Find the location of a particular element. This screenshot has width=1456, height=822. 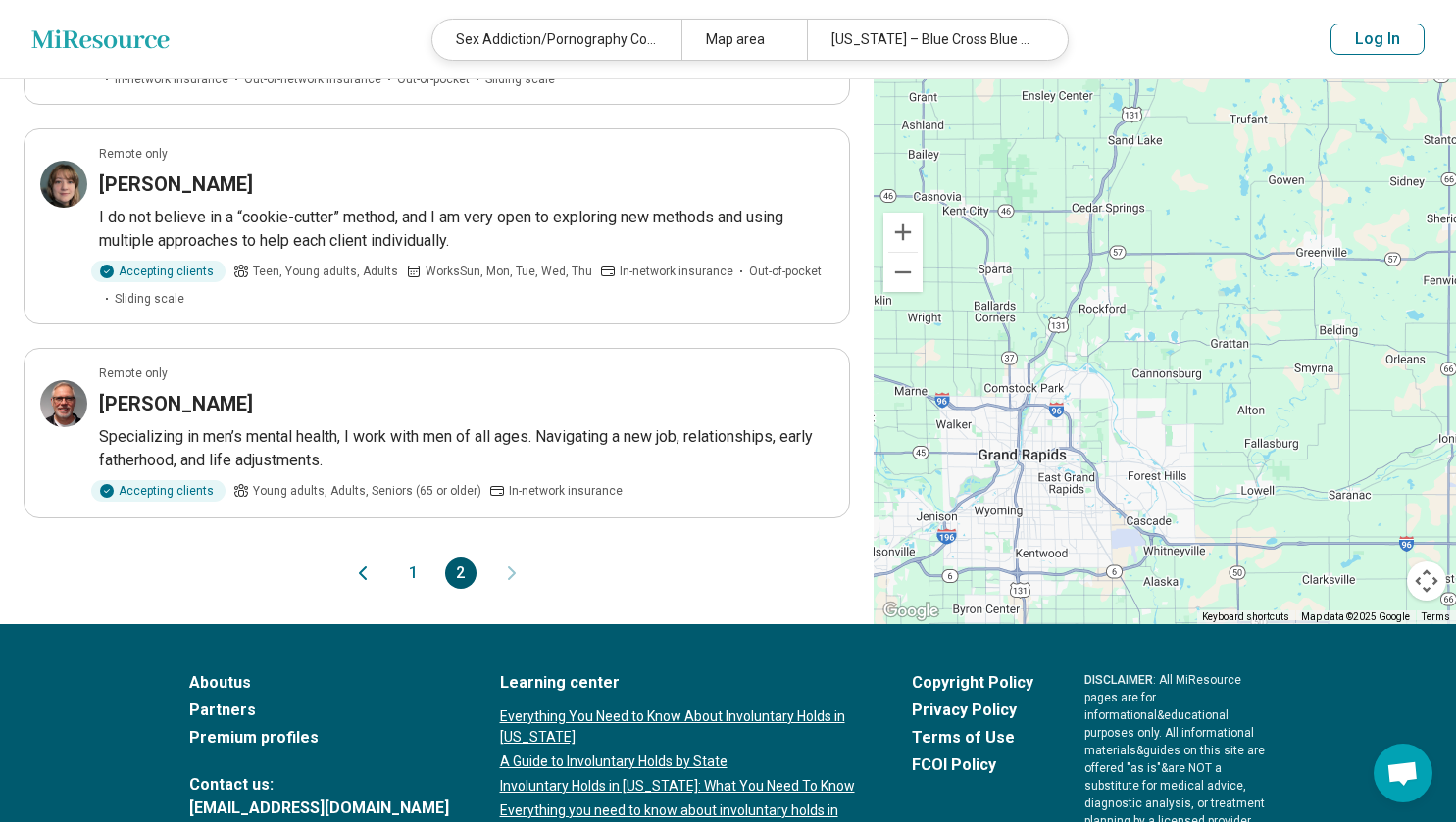

a: A Guide to Involuntary Holds by State is located at coordinates (681, 762).